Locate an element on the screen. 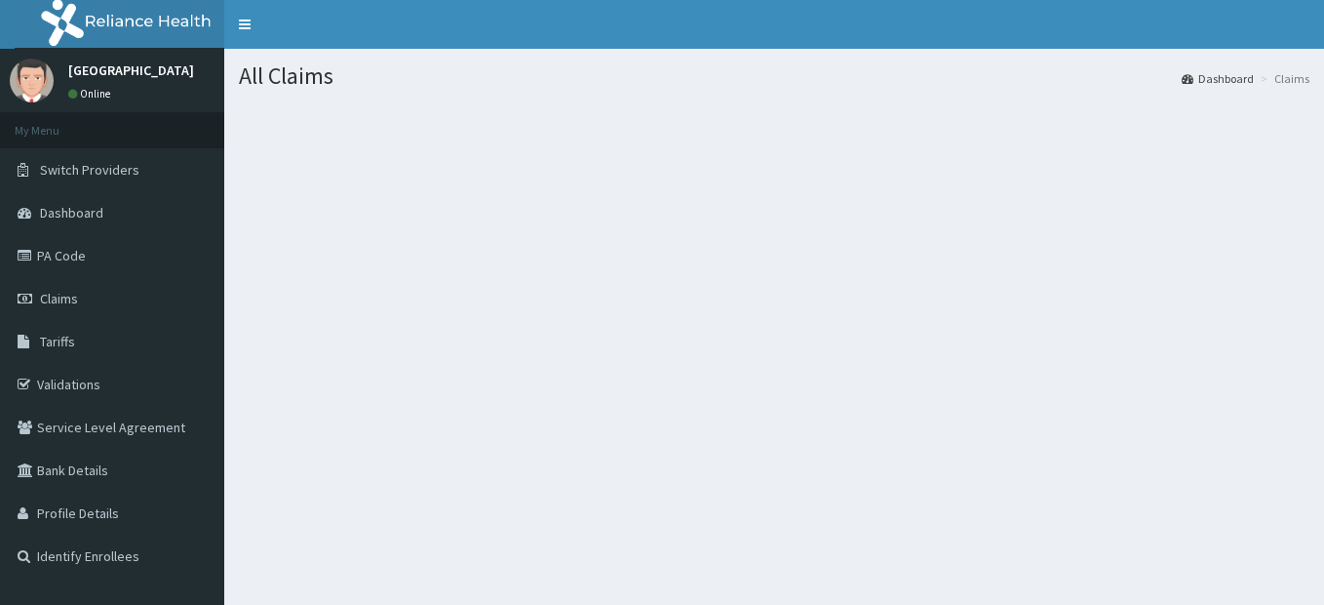 The width and height of the screenshot is (1324, 605). img: User Image is located at coordinates (31, 80).